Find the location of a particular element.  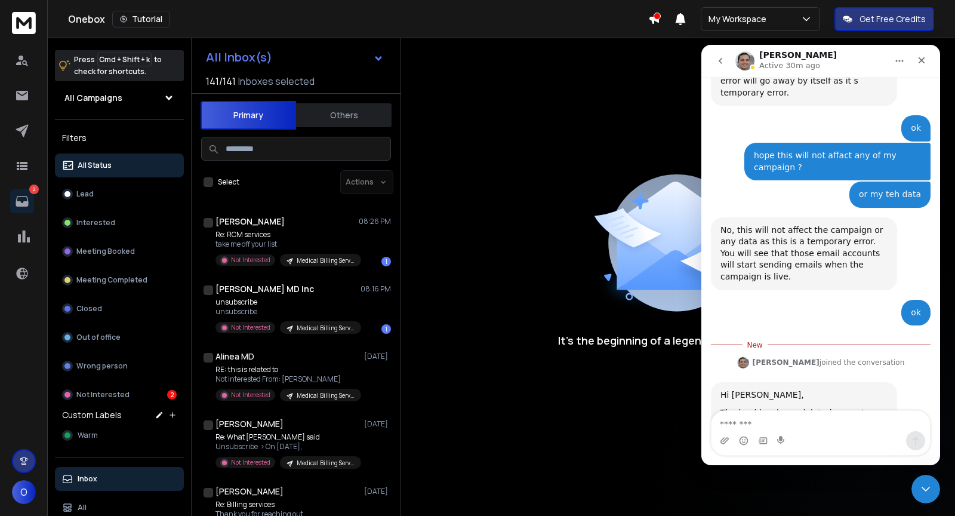

button: Emoji picker is located at coordinates (42, 396).